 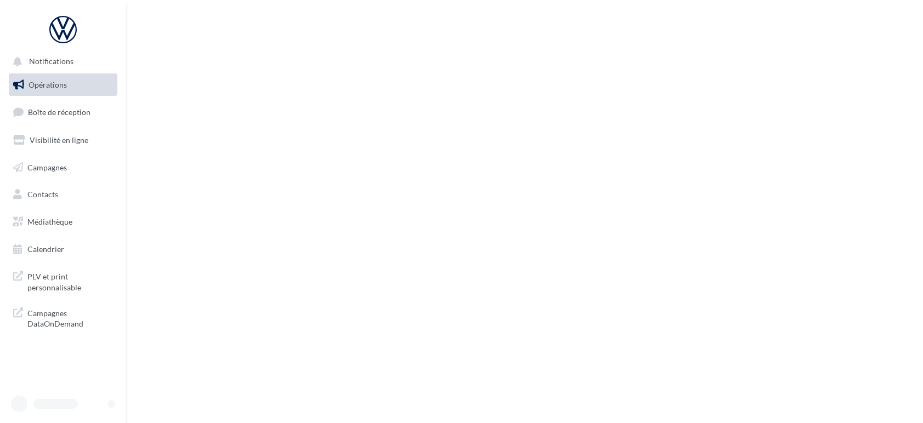 What do you see at coordinates (70, 281) in the screenshot?
I see `span: PLV et print personnalisable` at bounding box center [70, 281].